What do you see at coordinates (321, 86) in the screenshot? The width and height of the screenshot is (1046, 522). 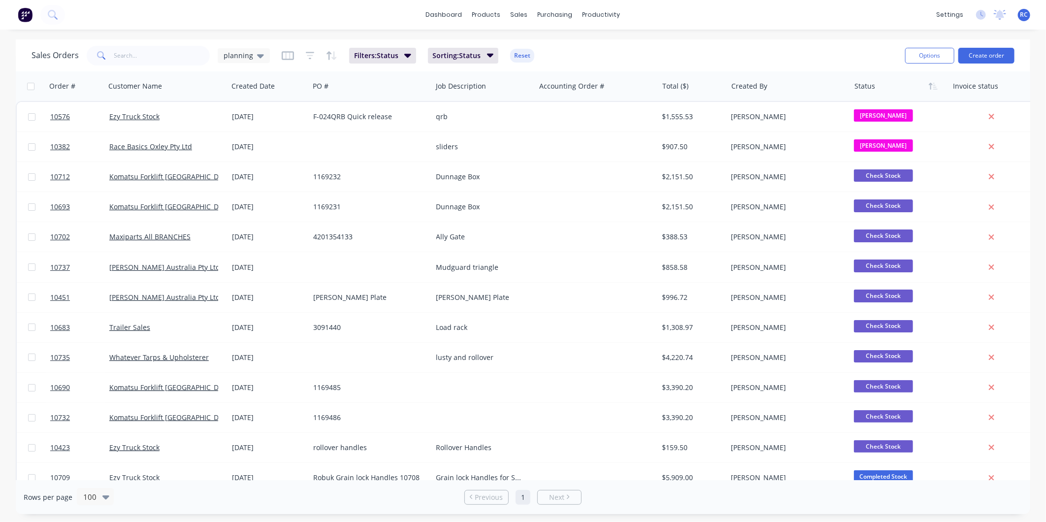 I see `div: PO #` at bounding box center [321, 86].